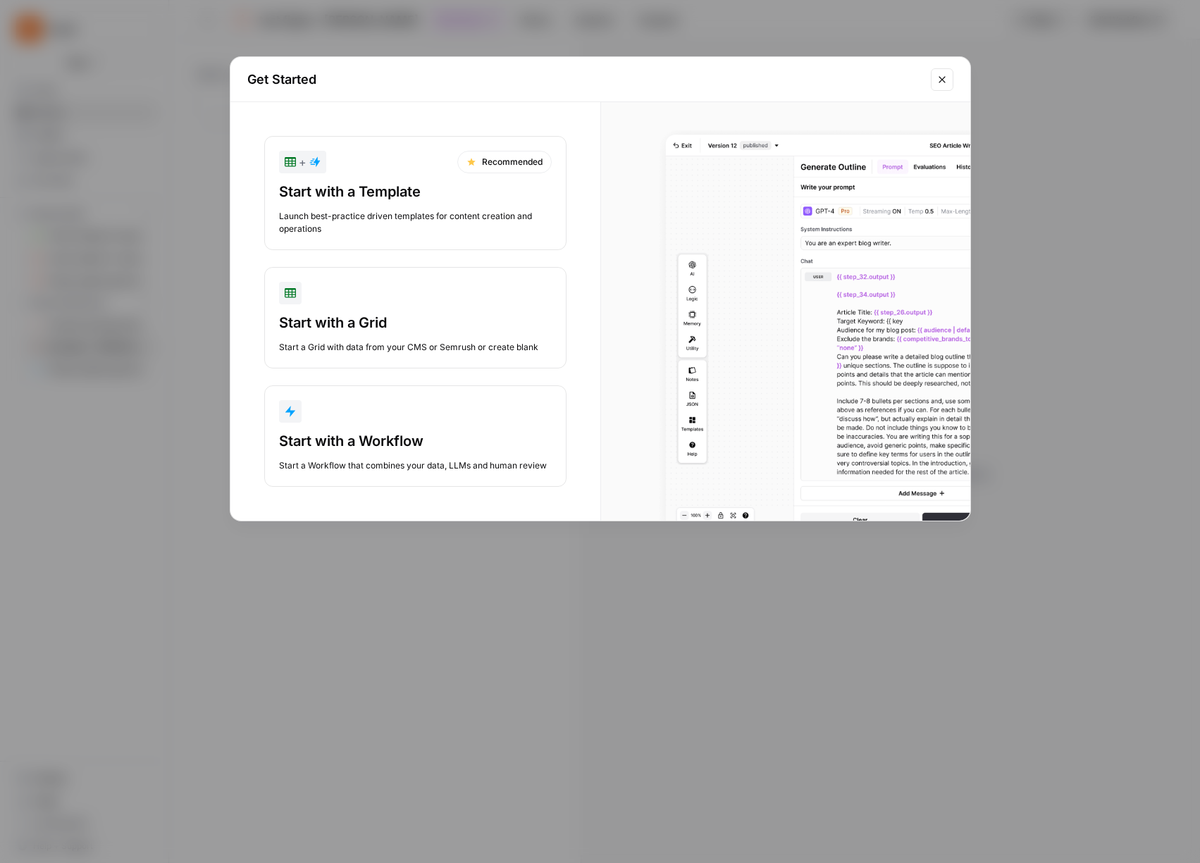 Image resolution: width=1200 pixels, height=863 pixels. I want to click on div: Launch best-practice driven templates for content creation and operations, so click(415, 223).